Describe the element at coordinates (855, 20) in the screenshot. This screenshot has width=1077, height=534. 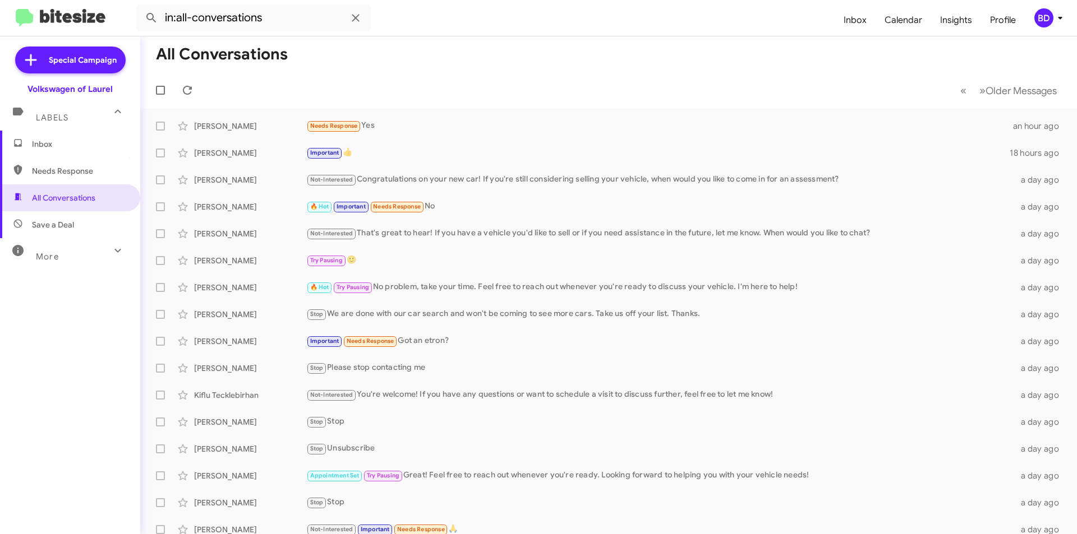
I see `a: Inbox` at that location.